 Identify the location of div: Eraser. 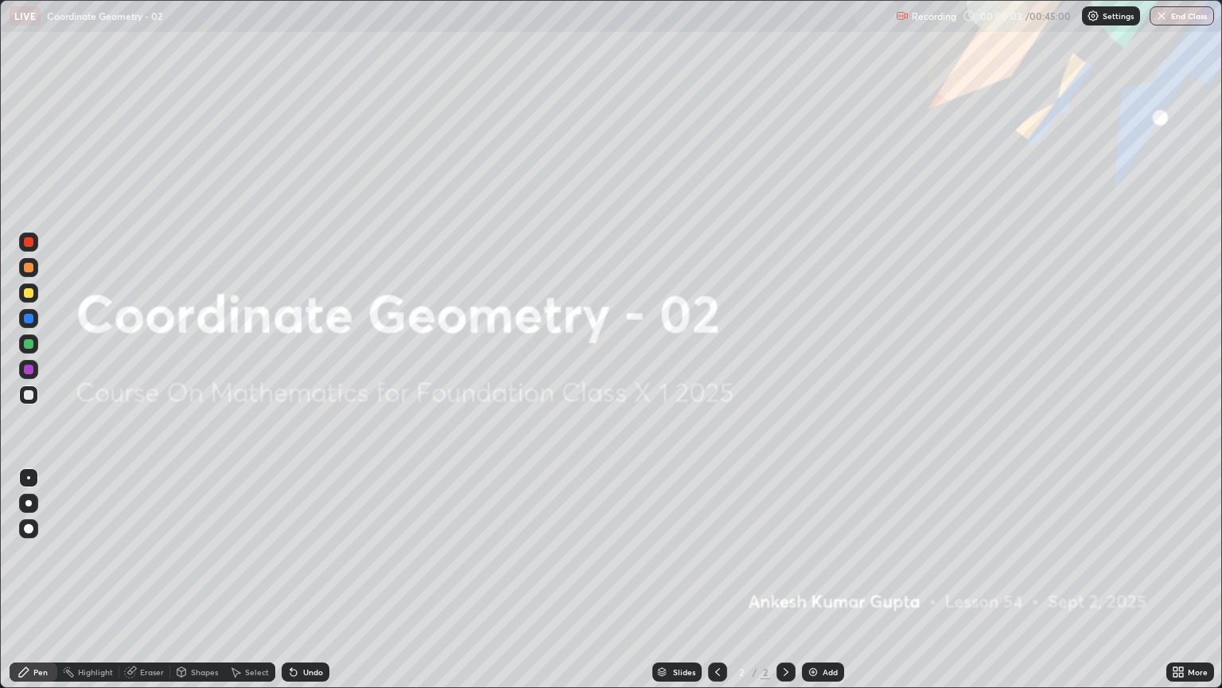
(152, 672).